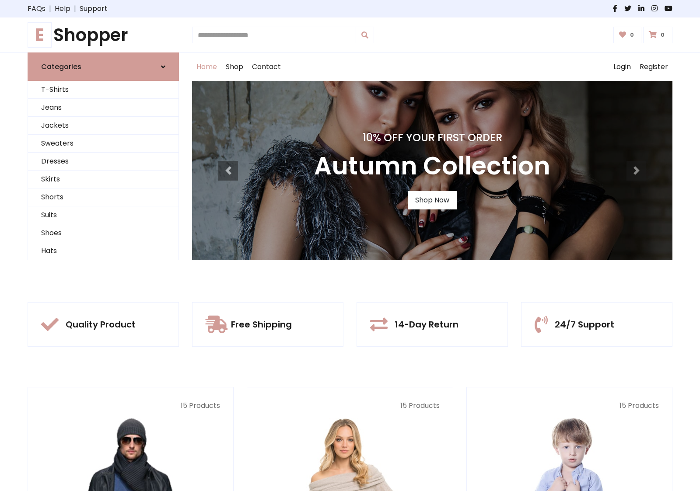  Describe the element at coordinates (261, 325) in the screenshot. I see `h5: Free Shipping` at that location.